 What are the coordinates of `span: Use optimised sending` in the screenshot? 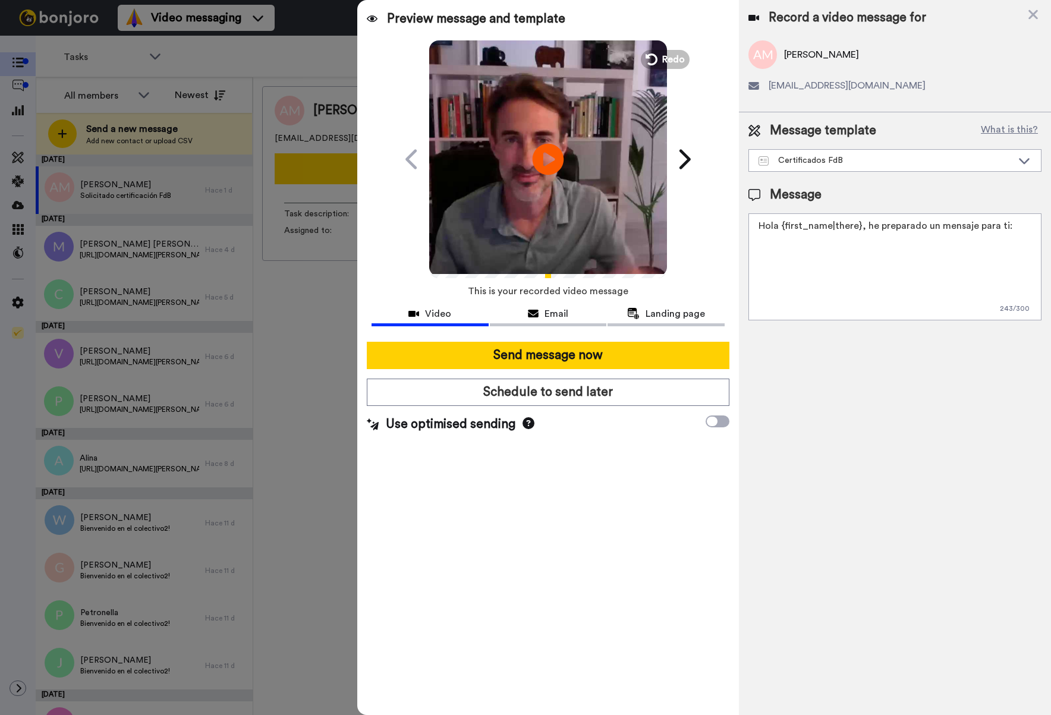 It's located at (451, 425).